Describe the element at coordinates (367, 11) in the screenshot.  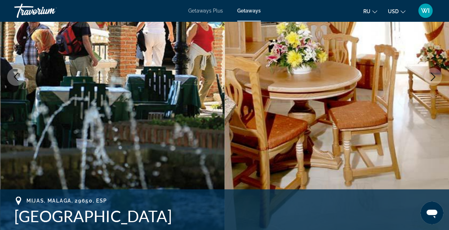
I see `span: ru` at that location.